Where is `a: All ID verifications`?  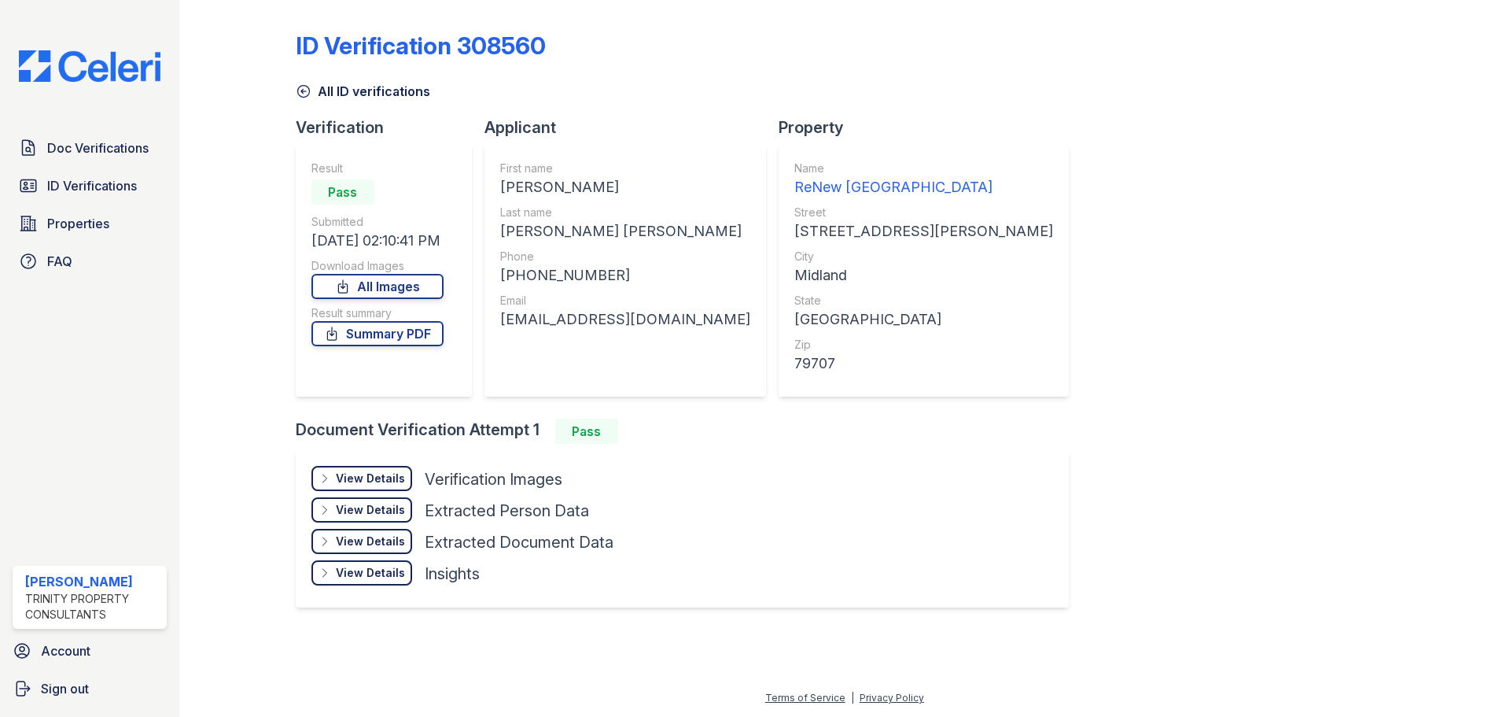
a: All ID verifications is located at coordinates (363, 91).